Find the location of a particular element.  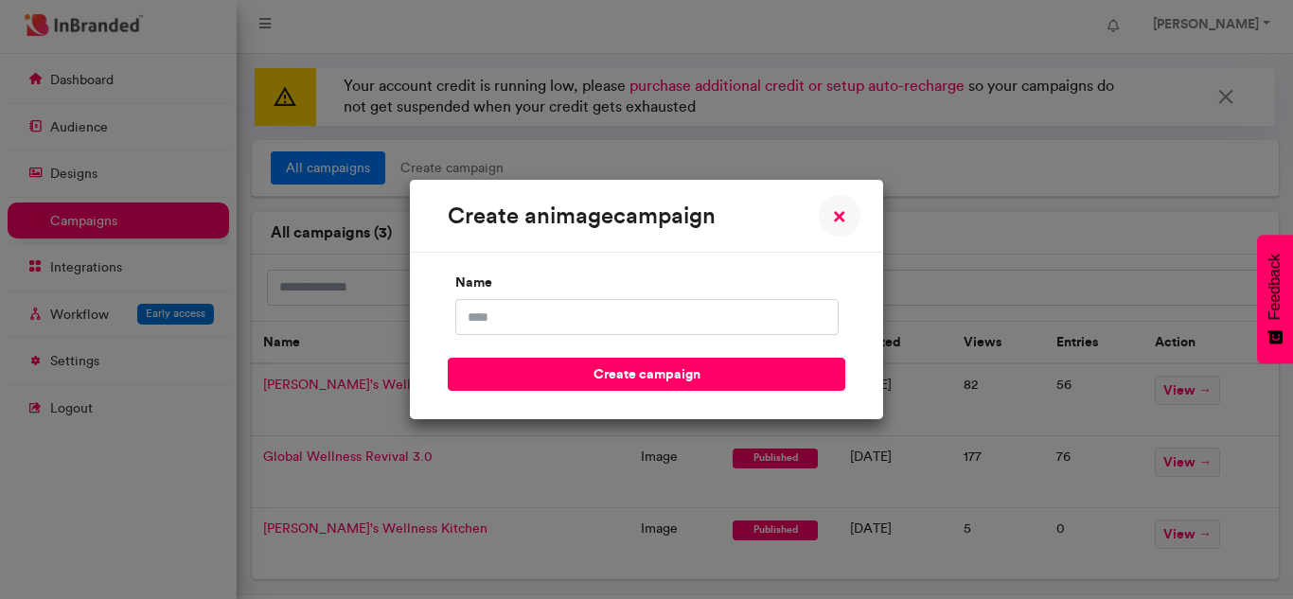

div: create an image campaign is located at coordinates (581, 216).